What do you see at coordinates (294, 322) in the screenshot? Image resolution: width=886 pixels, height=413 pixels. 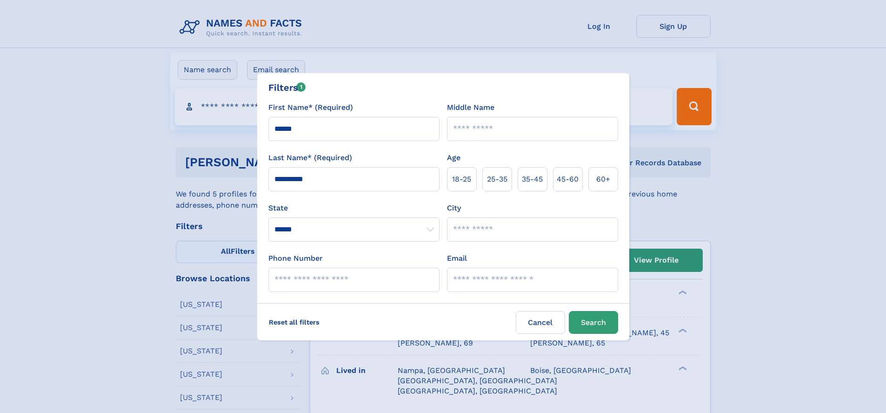 I see `label: Reset all filters` at bounding box center [294, 322].